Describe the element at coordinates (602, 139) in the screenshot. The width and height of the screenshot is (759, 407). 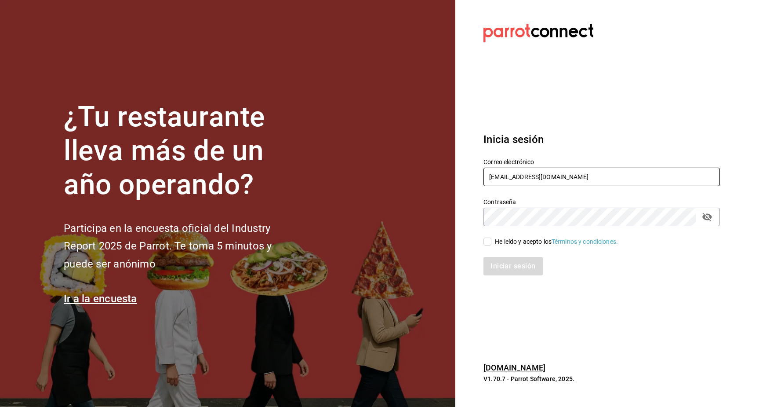
I see `h3: Inicia sesión` at that location.